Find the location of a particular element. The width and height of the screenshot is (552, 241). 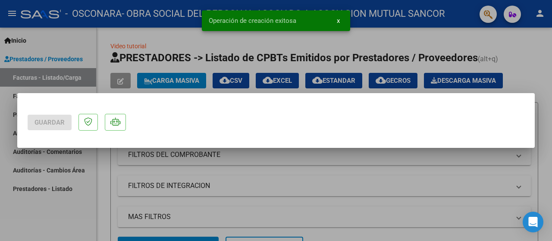

button: Guardar is located at coordinates (50, 123).